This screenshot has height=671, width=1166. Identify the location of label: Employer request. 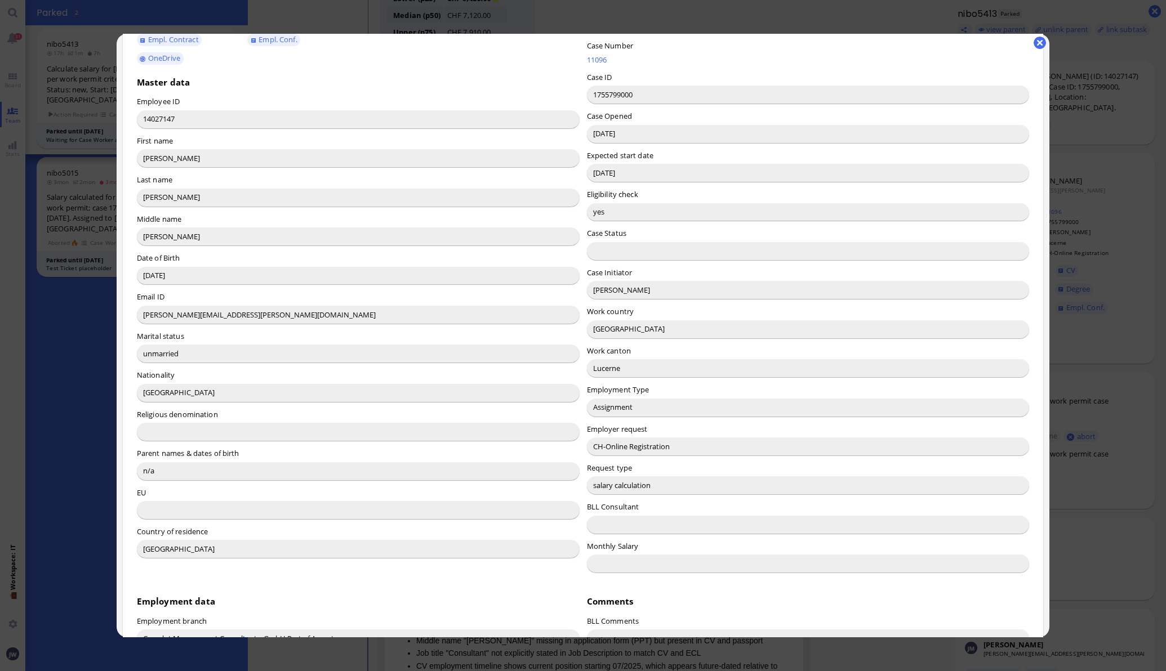
(617, 429).